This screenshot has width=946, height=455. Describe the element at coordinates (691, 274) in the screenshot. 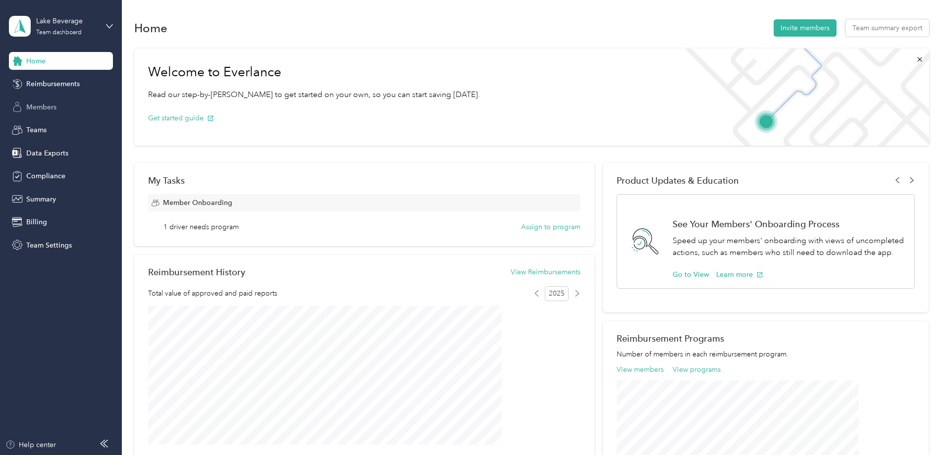

I see `button: Go to View` at that location.